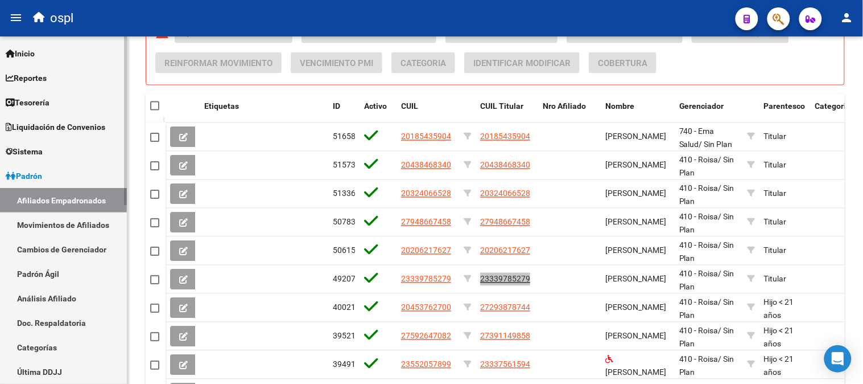 This screenshot has width=863, height=384. Describe the element at coordinates (502, 106) in the screenshot. I see `span: CUIL Titular` at that location.